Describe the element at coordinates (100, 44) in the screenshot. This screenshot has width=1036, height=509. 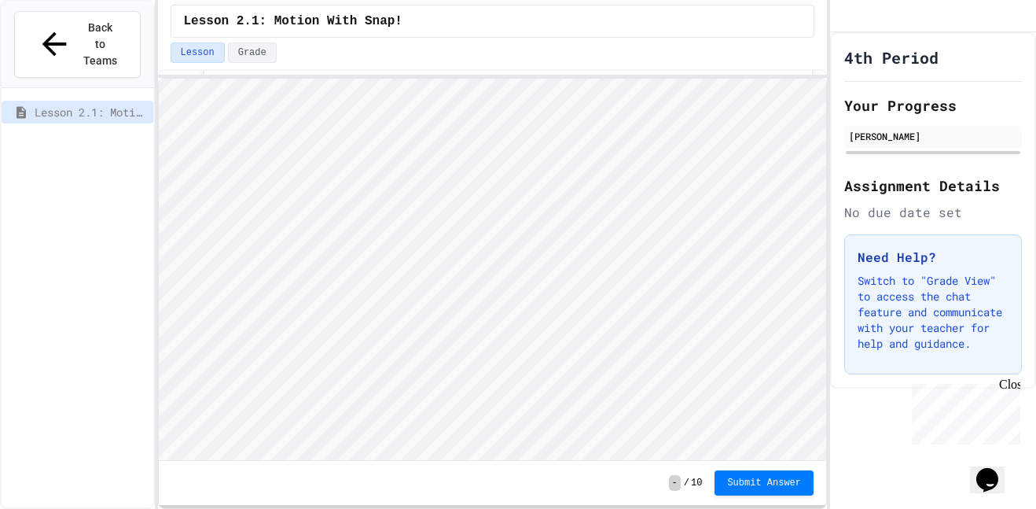
I see `span: Back to Teams` at that location.